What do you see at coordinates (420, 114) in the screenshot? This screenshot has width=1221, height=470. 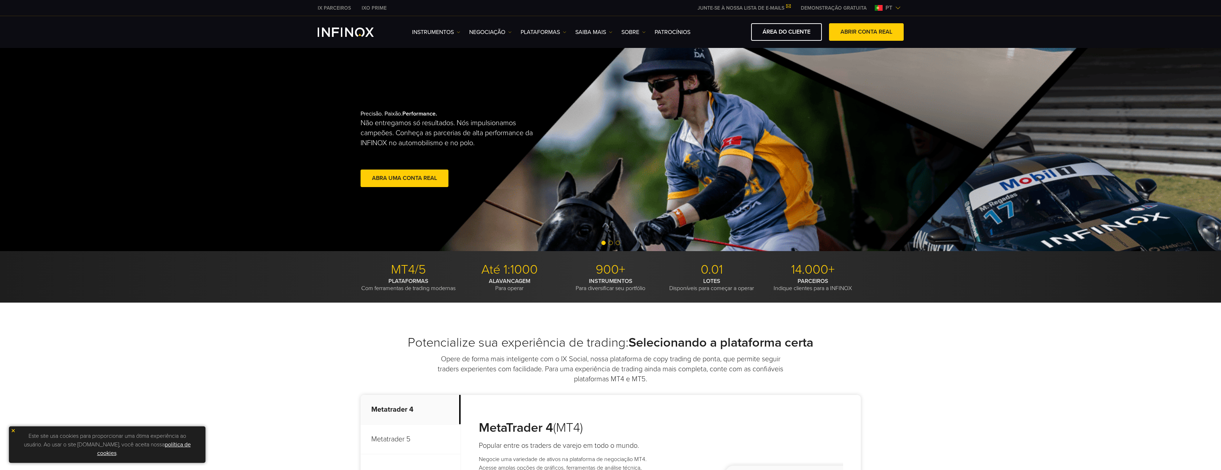 I see `strong: Performance.` at bounding box center [420, 114].